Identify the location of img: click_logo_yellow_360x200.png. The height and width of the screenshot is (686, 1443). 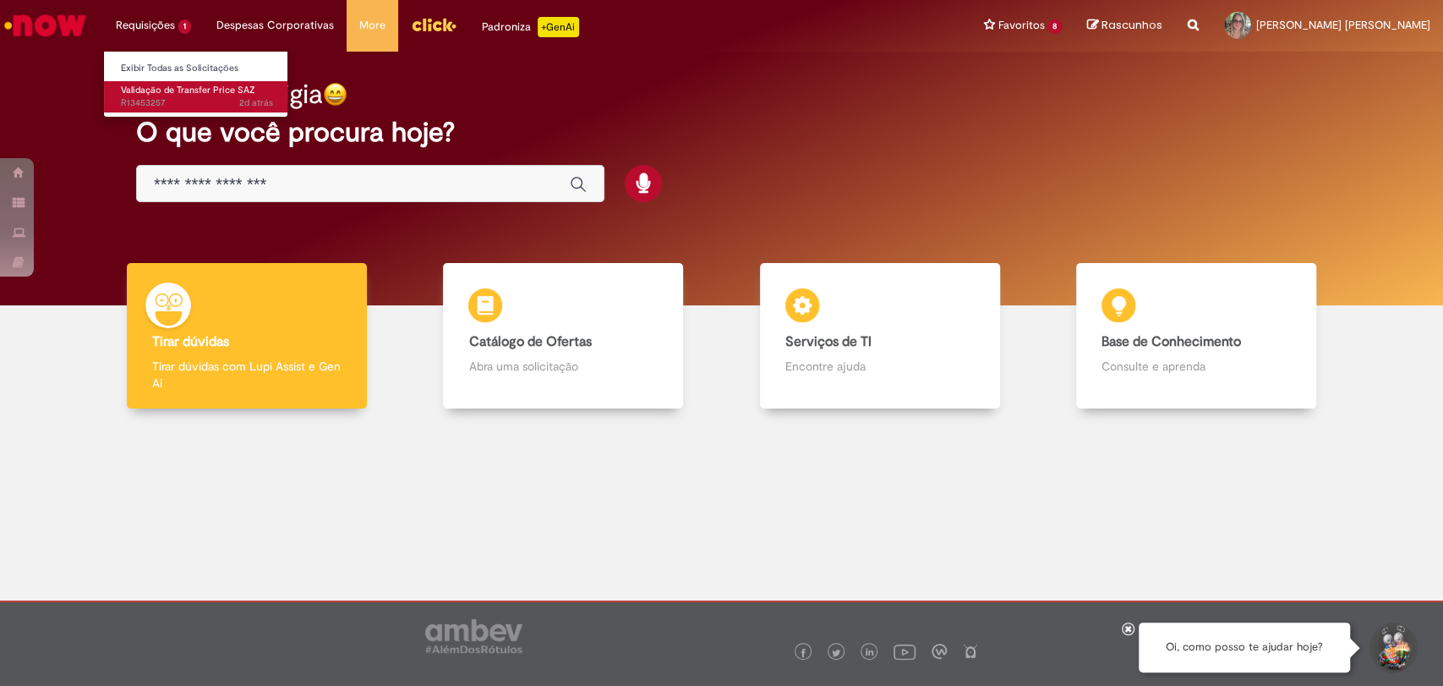
(434, 25).